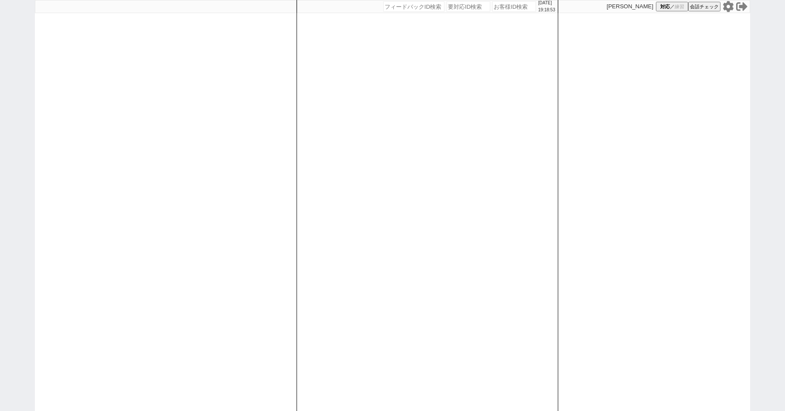 The height and width of the screenshot is (411, 785). What do you see at coordinates (705, 7) in the screenshot?
I see `span: 会話チェック` at bounding box center [705, 7].